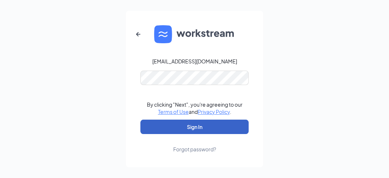 The image size is (389, 178). Describe the element at coordinates (194, 34) in the screenshot. I see `img: WS logo and Workstream text` at that location.